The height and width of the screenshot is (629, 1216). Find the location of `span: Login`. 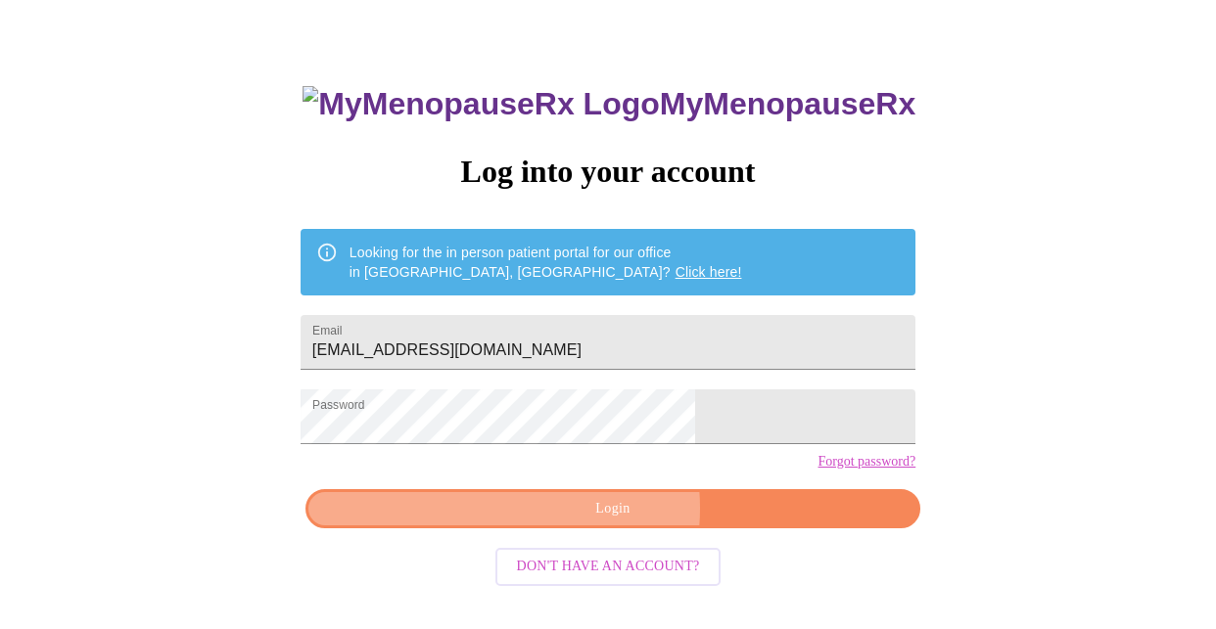

span: Login is located at coordinates (613, 509).